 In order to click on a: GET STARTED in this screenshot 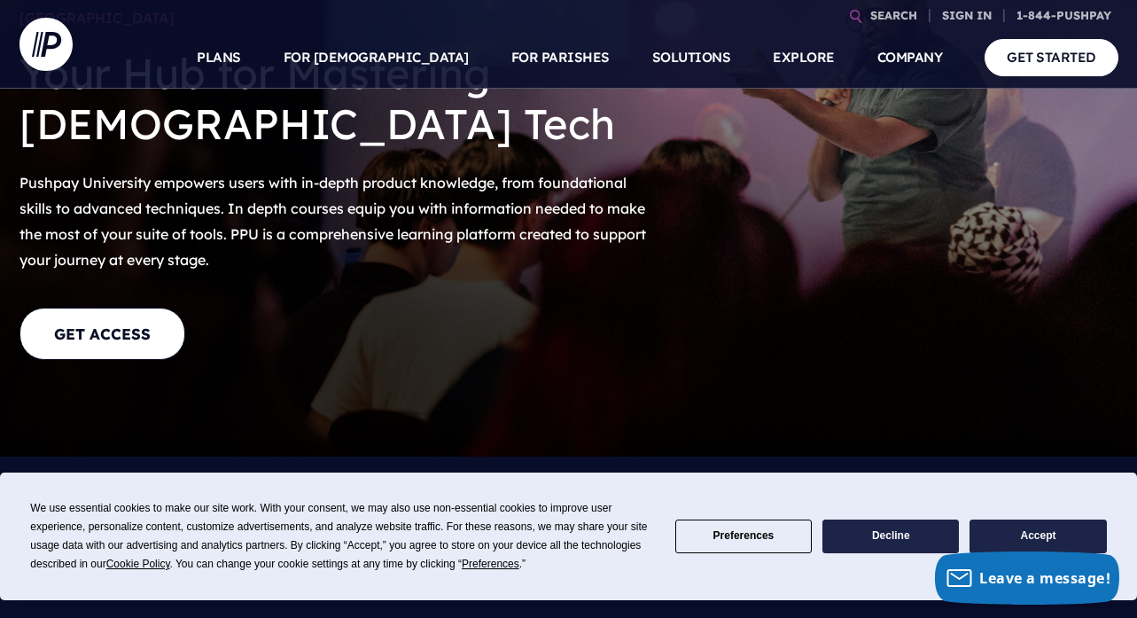, I will do `click(1051, 57)`.